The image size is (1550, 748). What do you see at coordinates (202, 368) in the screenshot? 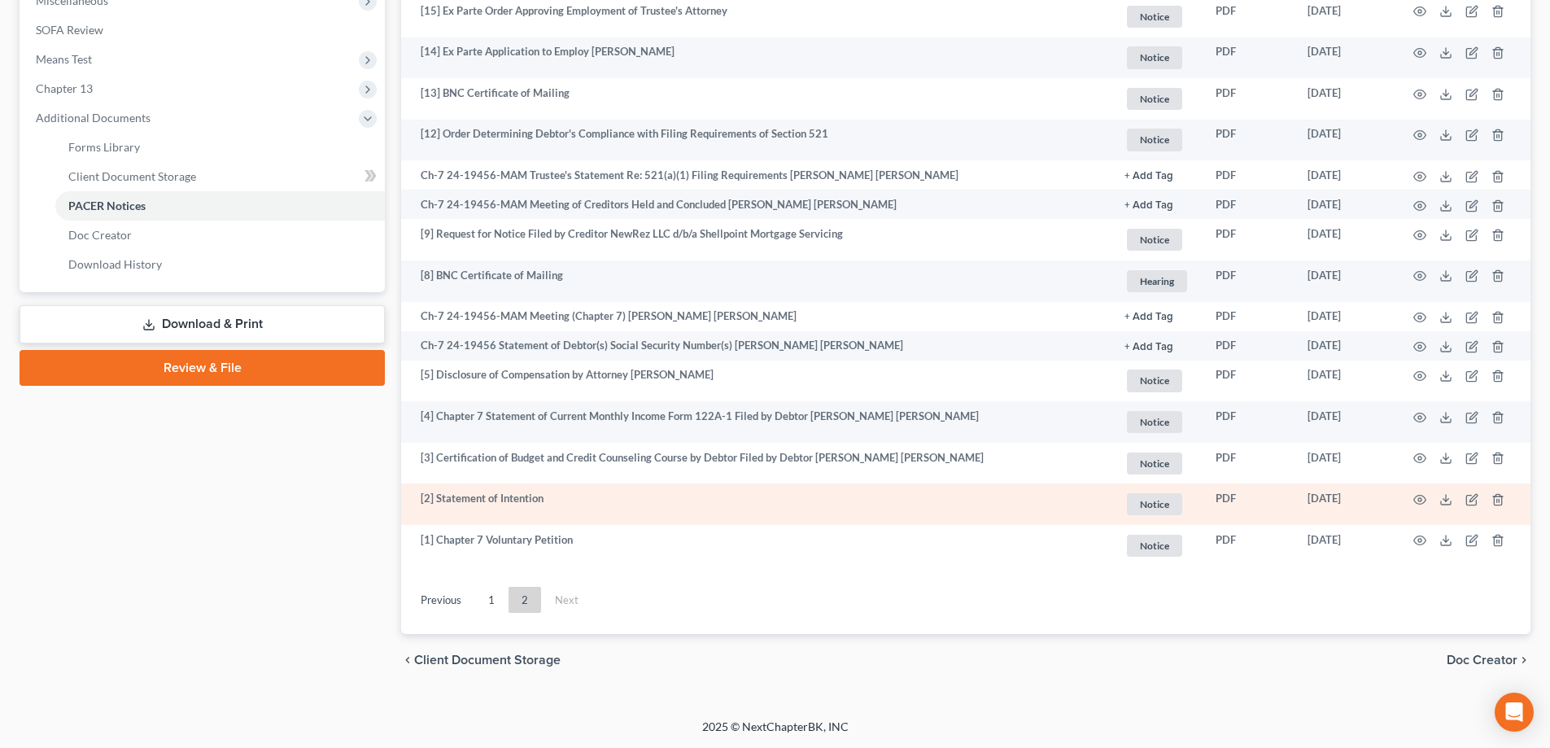
I see `a: Review & File` at bounding box center [202, 368].